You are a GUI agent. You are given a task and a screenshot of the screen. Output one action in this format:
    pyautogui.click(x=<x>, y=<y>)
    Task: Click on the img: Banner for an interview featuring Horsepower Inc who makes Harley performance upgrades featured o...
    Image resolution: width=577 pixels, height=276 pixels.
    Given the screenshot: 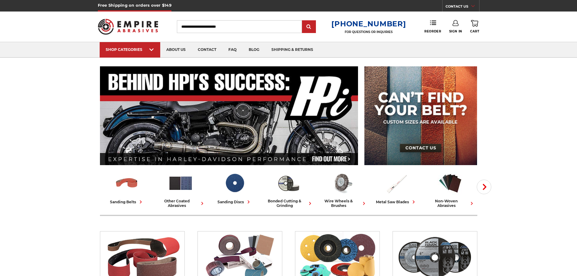 What is the action you would take?
    pyautogui.click(x=229, y=116)
    